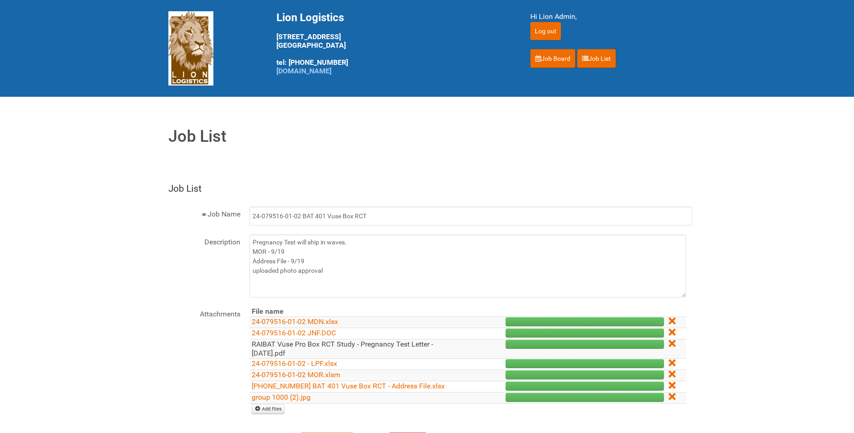 This screenshot has width=854, height=433. What do you see at coordinates (191, 48) in the screenshot?
I see `a: Lion Logistics` at bounding box center [191, 48].